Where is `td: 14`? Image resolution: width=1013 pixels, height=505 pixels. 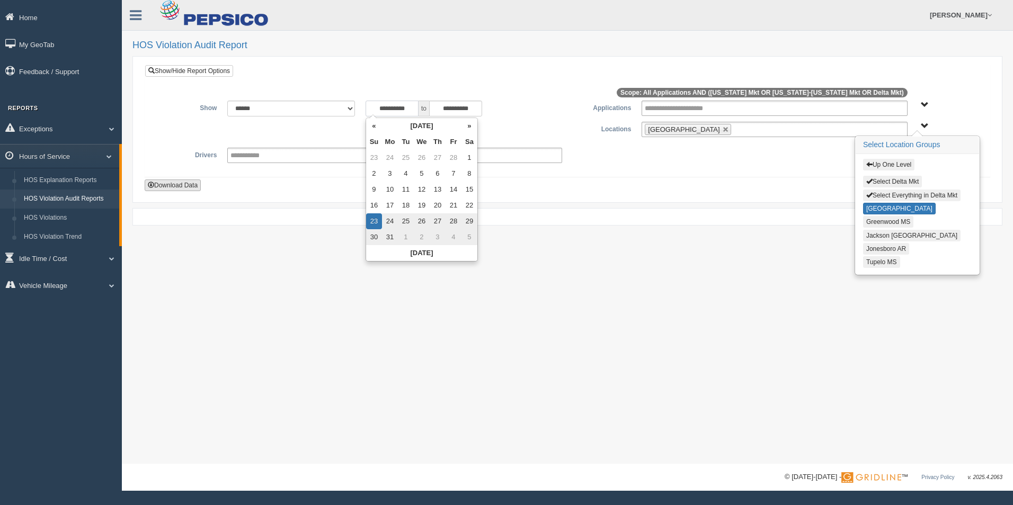 td: 14 is located at coordinates (454, 190).